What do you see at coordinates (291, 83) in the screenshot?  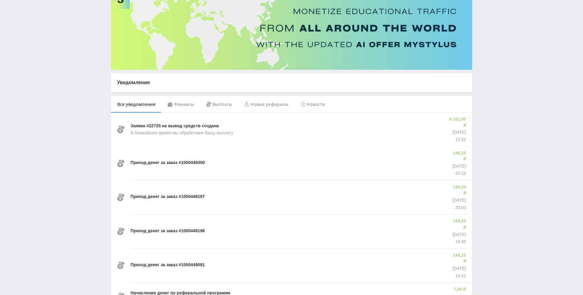 I see `p: Уведомления` at bounding box center [291, 83].